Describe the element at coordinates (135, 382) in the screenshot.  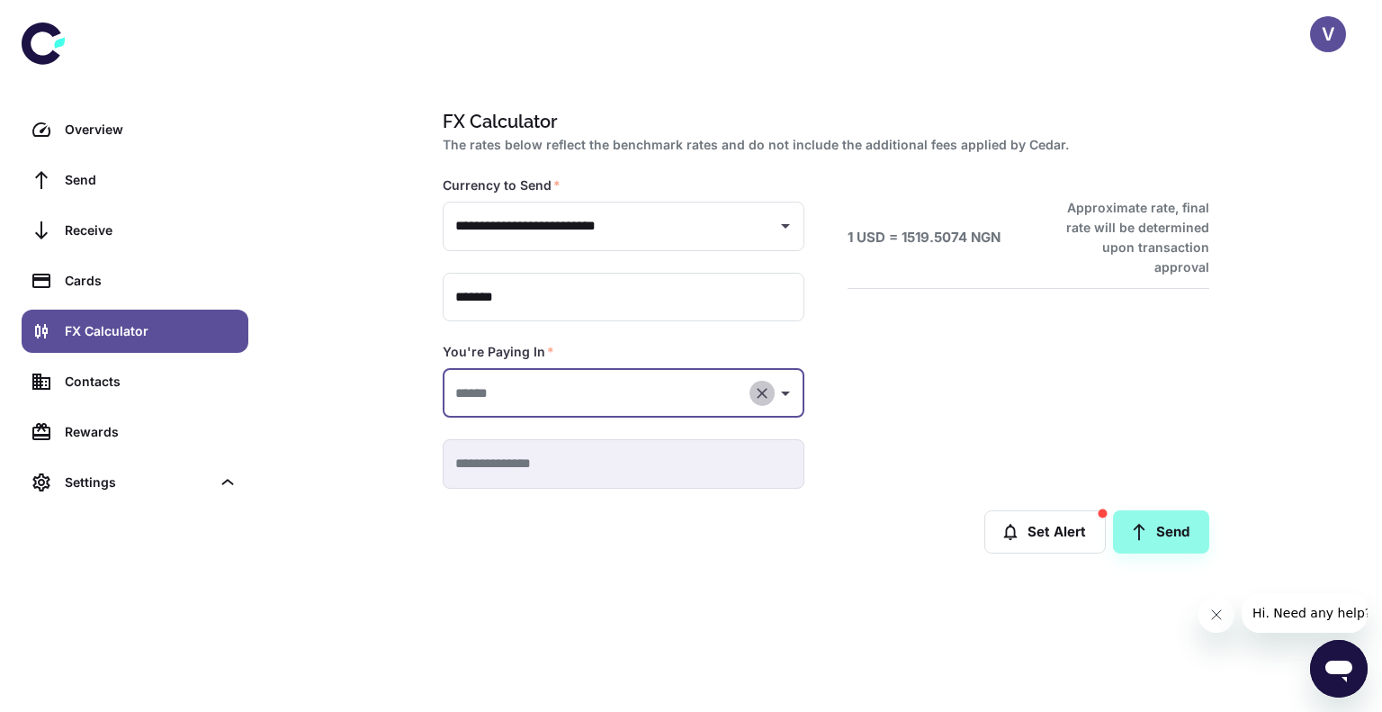
I see `a: Contacts` at that location.